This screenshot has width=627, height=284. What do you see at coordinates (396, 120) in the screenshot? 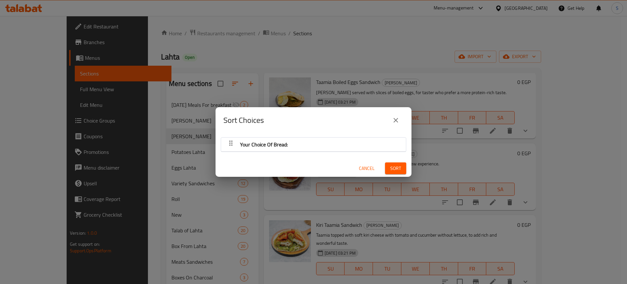
I see `button: close` at bounding box center [396, 120].